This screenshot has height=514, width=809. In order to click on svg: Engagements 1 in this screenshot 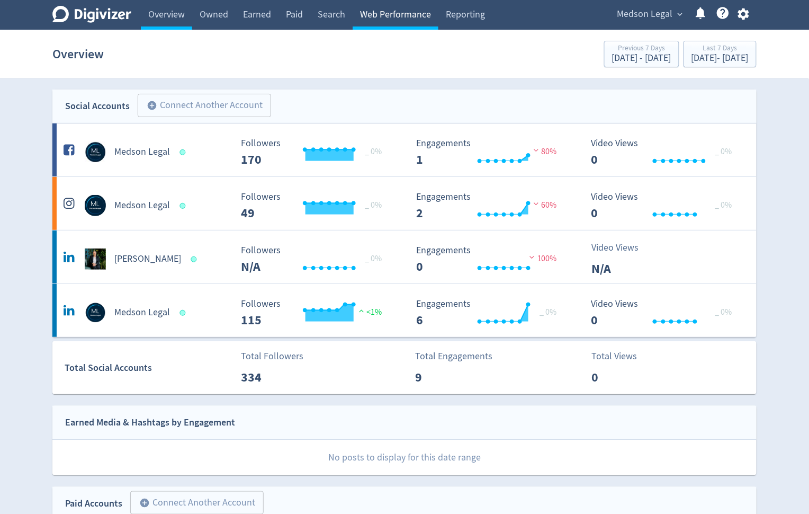, I will do `click(490, 152)`.